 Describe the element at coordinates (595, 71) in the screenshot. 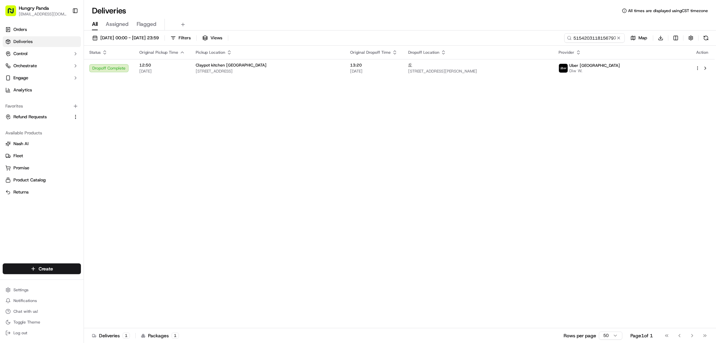

I see `span: Diw W.` at that location.